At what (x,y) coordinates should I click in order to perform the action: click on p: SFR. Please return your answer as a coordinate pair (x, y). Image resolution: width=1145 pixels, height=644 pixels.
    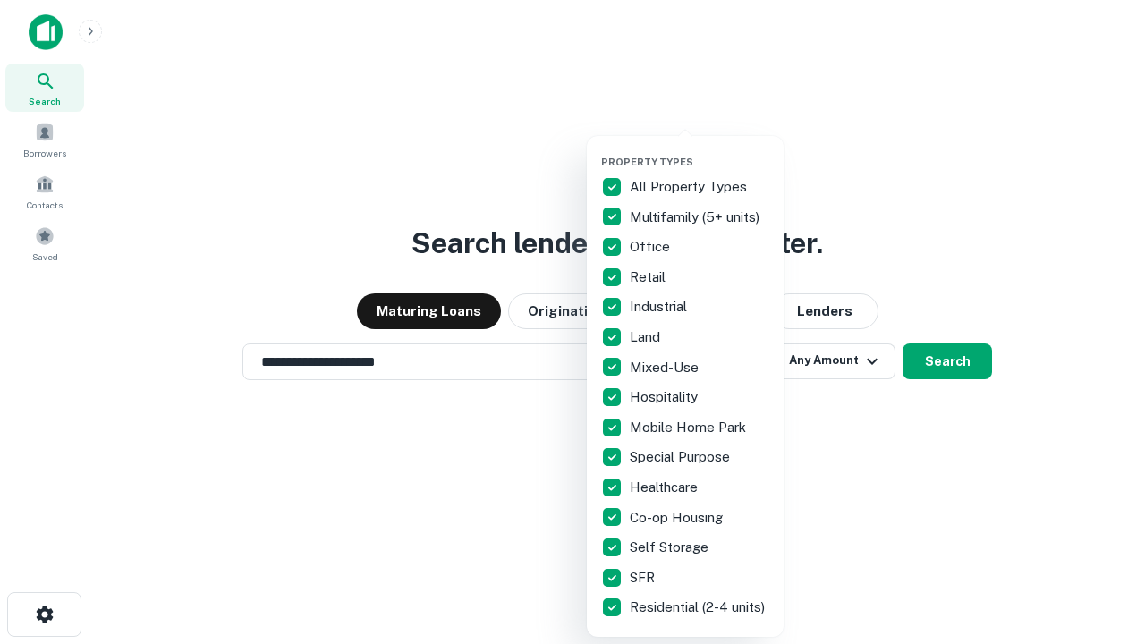
    Looking at the image, I should click on (644, 578).